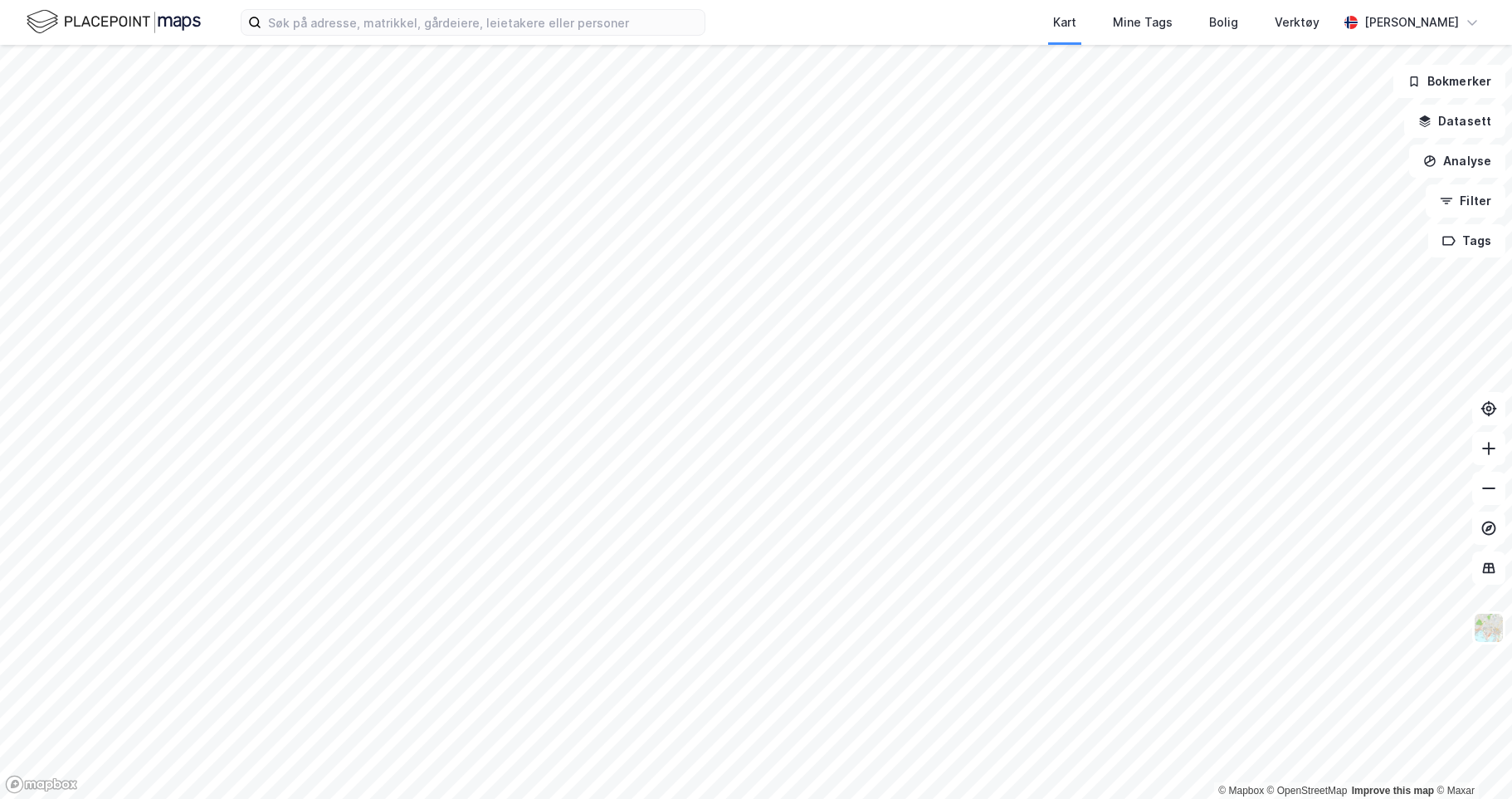  Describe the element at coordinates (1470, 759) in the screenshot. I see `div: Kontrollprogram for chat` at that location.